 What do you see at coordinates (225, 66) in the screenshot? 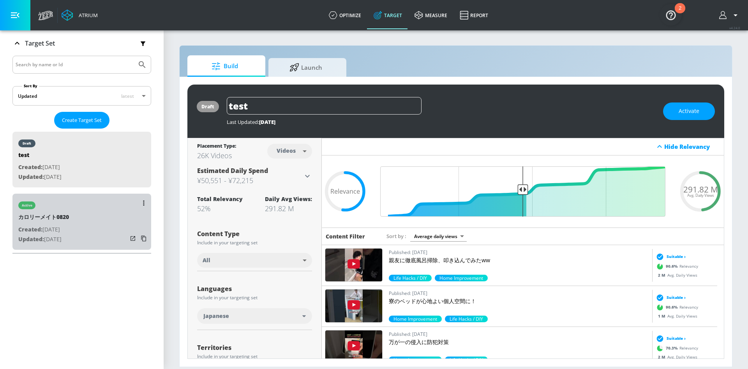
I see `span: Build` at bounding box center [225, 66].